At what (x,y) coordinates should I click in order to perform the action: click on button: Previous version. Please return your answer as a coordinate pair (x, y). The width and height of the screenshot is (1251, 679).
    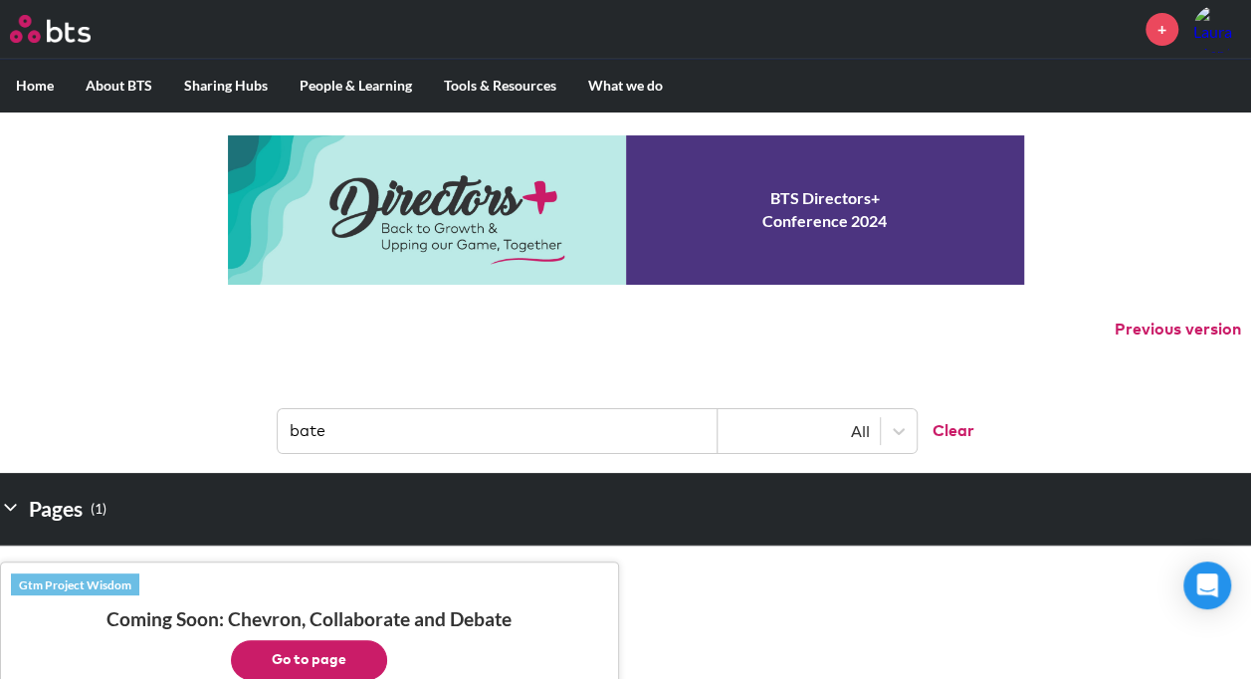
    Looking at the image, I should click on (1178, 329).